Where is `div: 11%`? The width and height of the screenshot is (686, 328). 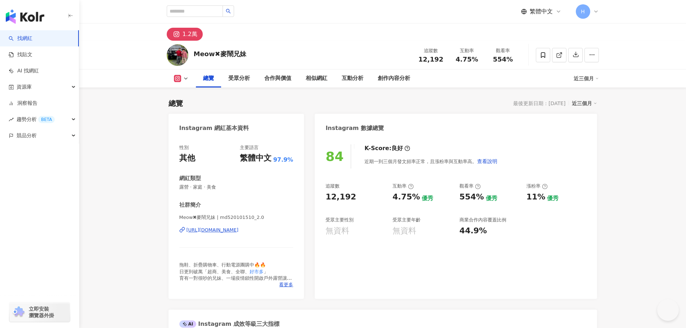
div: 11% is located at coordinates (536, 197).